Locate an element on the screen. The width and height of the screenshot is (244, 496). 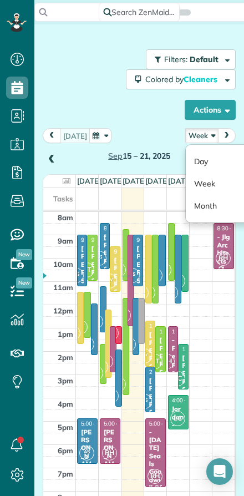
span: 3pm is located at coordinates (65, 380).